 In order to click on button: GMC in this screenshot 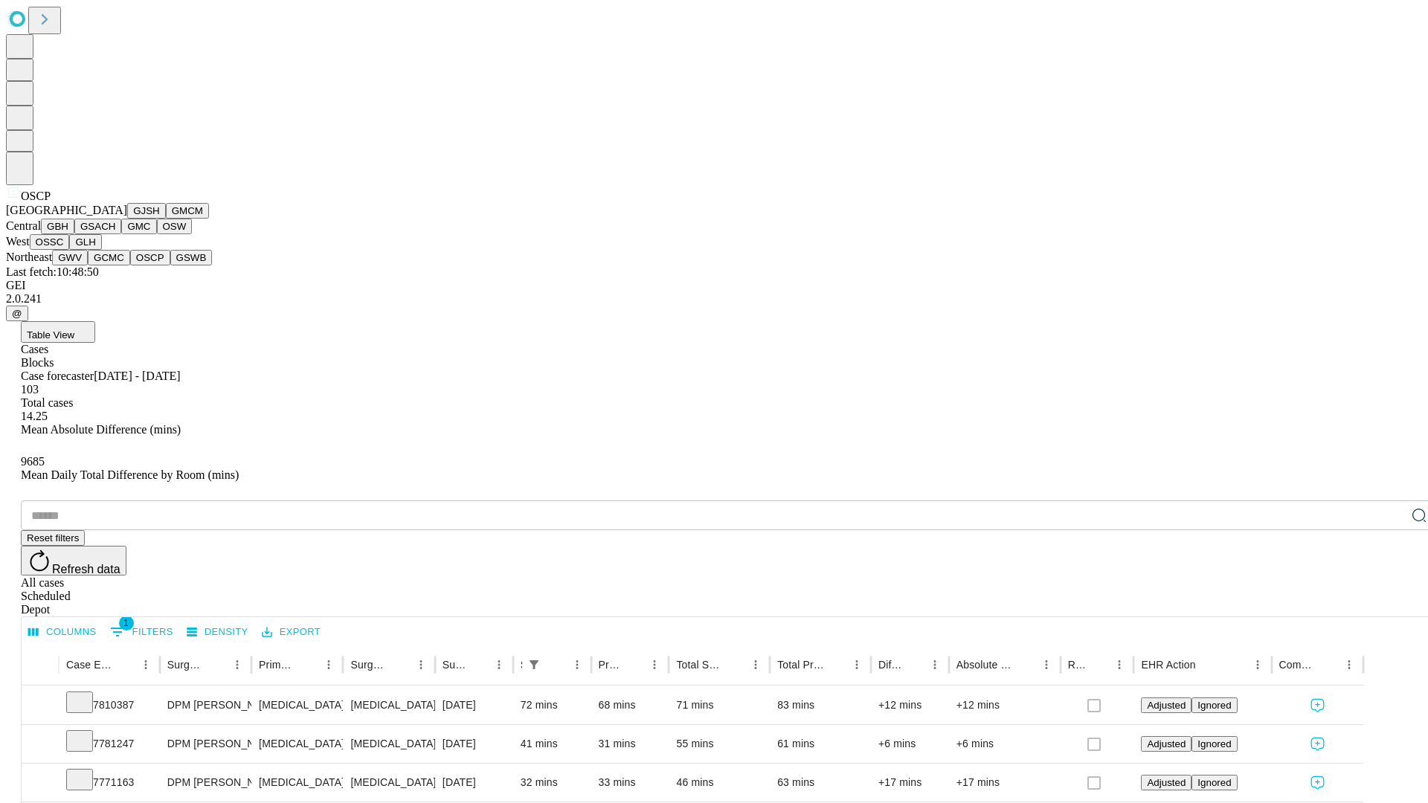, I will do `click(138, 226)`.